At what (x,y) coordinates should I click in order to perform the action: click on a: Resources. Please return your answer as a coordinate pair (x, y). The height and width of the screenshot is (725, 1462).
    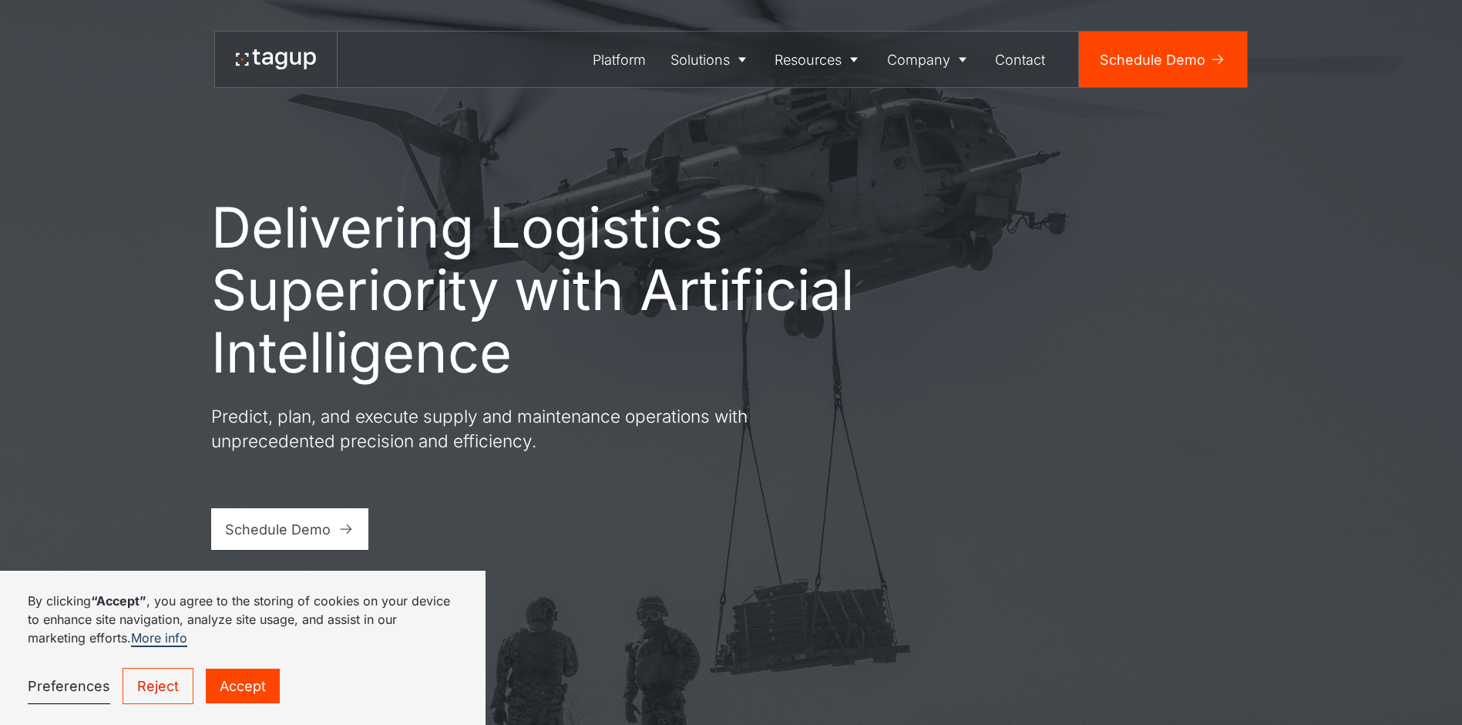
    Looking at the image, I should click on (820, 59).